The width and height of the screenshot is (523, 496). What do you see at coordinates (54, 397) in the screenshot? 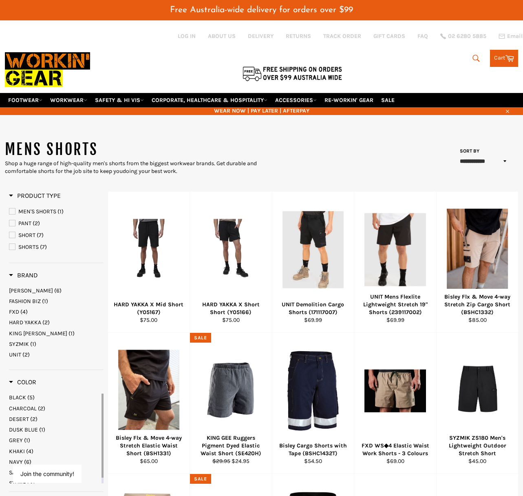
I see `a: BLACK` at bounding box center [54, 397].